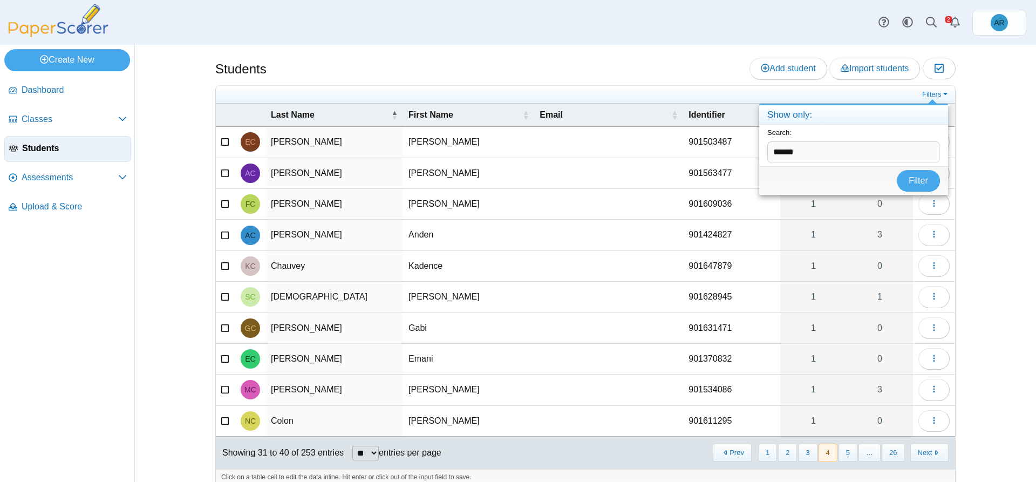 Image resolution: width=1036 pixels, height=482 pixels. What do you see at coordinates (468, 359) in the screenshot?
I see `td: Emani` at bounding box center [468, 359].